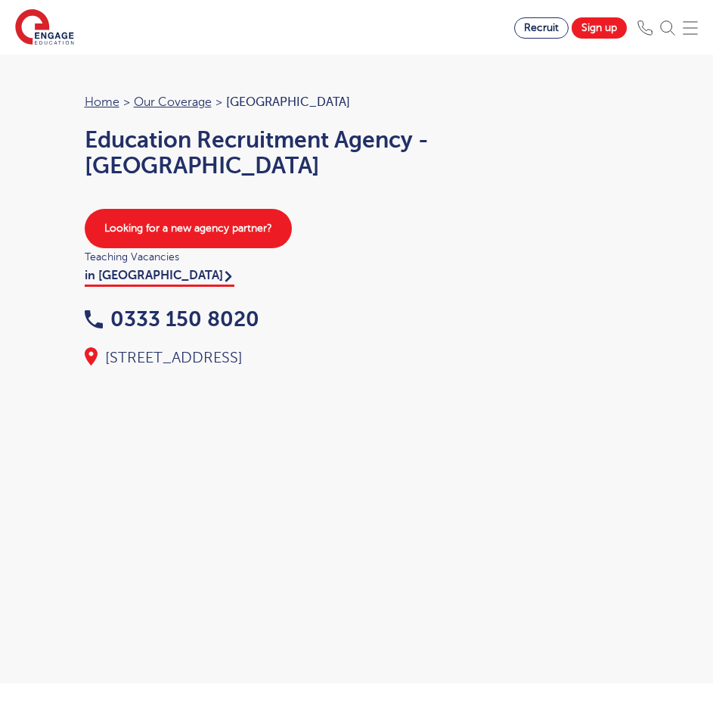  Describe the element at coordinates (599, 28) in the screenshot. I see `a: Sign up` at that location.